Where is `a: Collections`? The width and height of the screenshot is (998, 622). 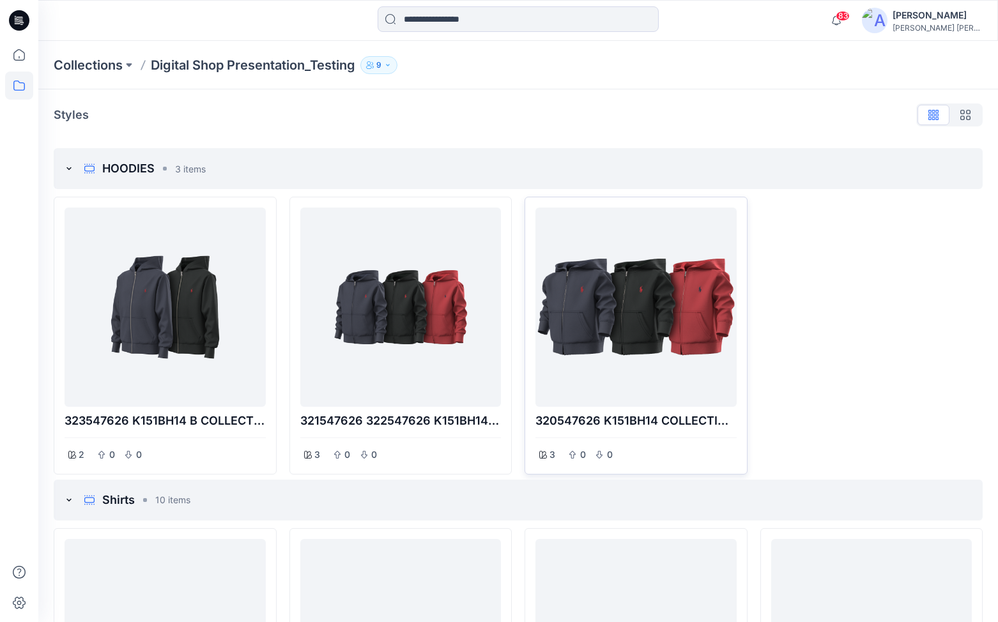 a: Collections is located at coordinates (88, 65).